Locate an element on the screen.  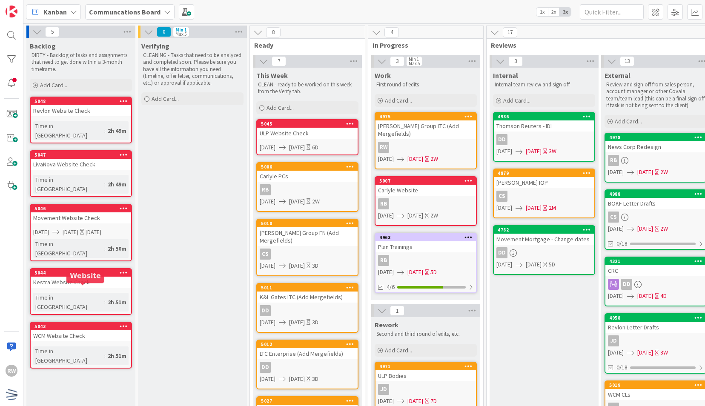
div: LTC Enterprise (Add Mergefields) is located at coordinates (307, 354).